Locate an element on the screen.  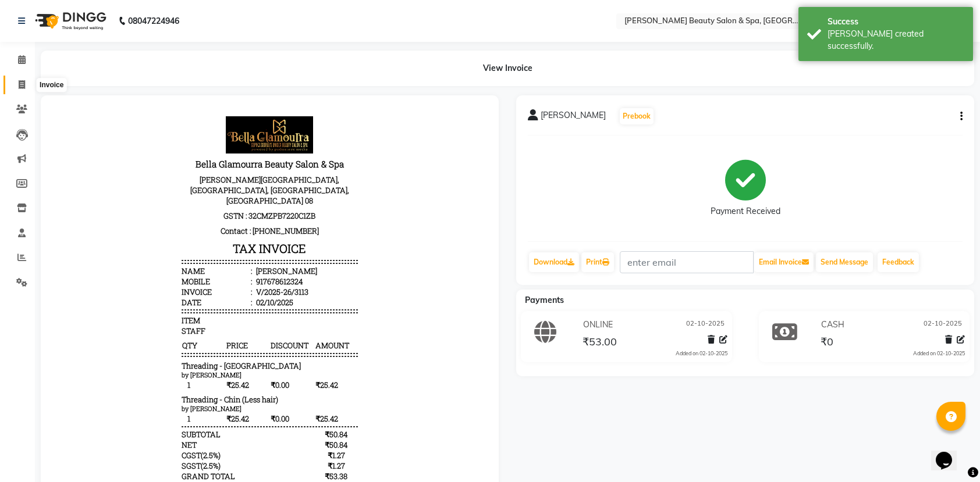
span: ONLINE is located at coordinates (598, 325).